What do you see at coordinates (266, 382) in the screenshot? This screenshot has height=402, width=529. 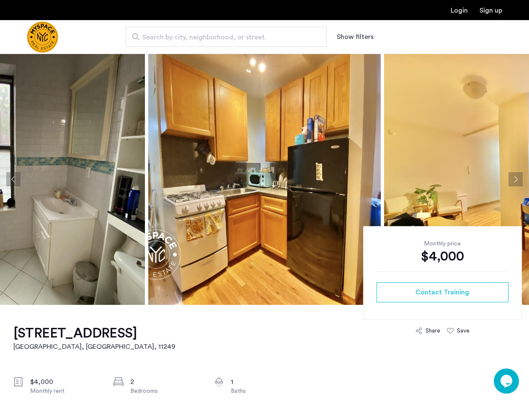 I see `div: 1` at bounding box center [266, 382].